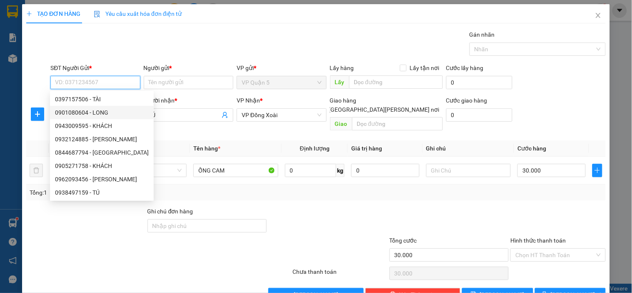  I want to click on input: VD: Bàn, Ghế, so click(236, 170).